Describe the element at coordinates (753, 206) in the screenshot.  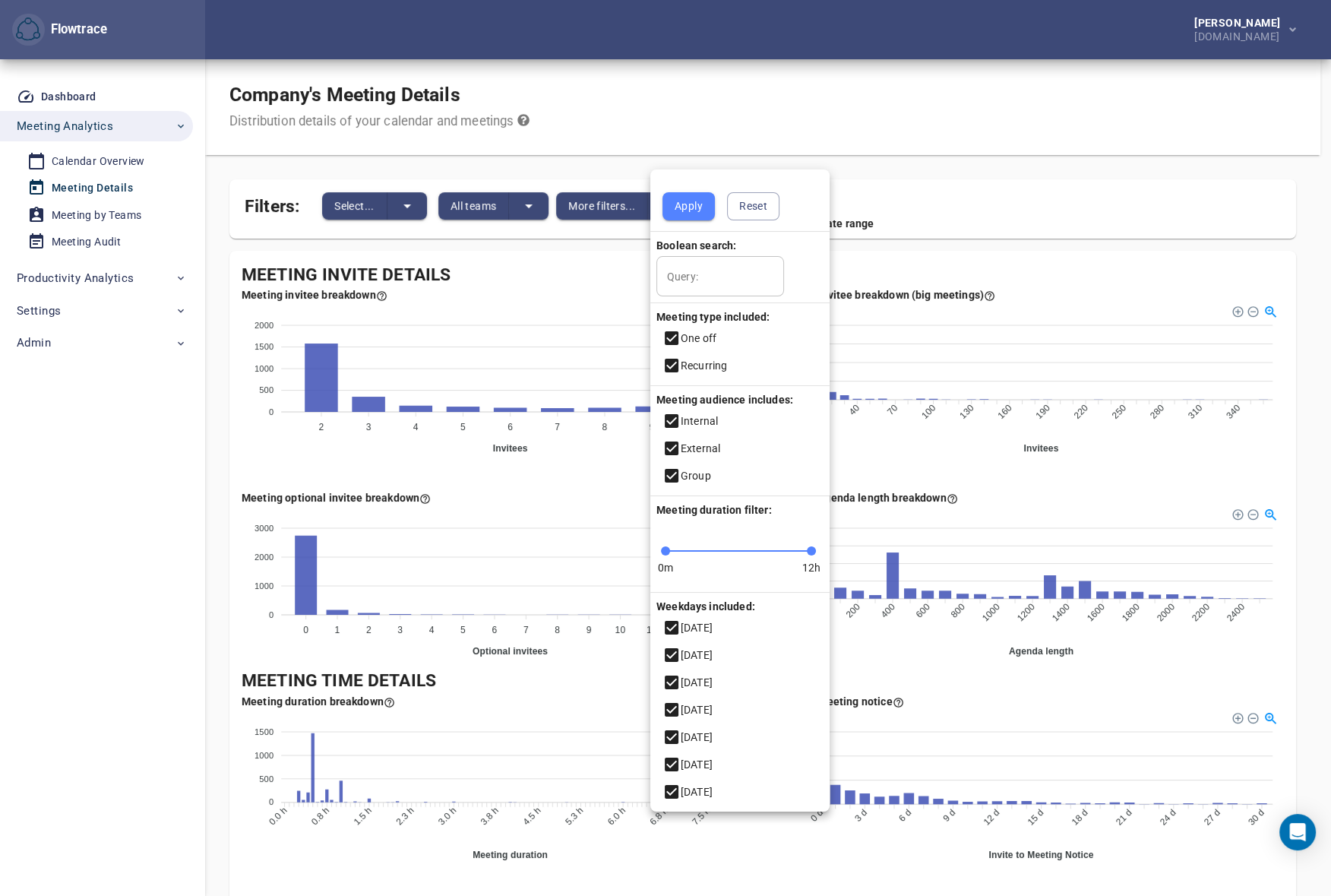
I see `span: Reset` at that location.